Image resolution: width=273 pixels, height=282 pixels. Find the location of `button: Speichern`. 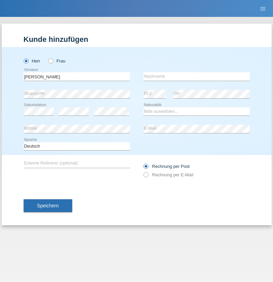

button: Speichern is located at coordinates (48, 206).